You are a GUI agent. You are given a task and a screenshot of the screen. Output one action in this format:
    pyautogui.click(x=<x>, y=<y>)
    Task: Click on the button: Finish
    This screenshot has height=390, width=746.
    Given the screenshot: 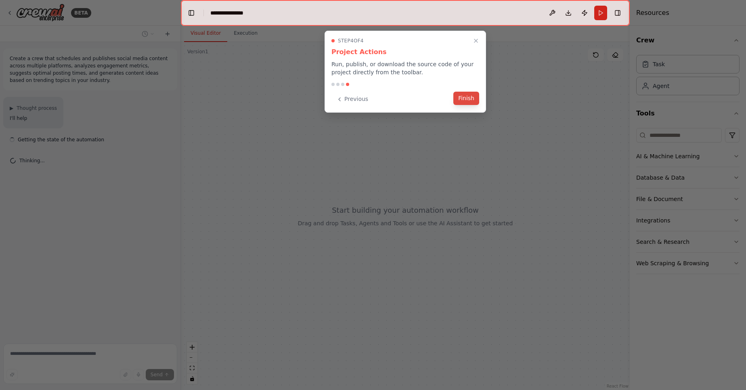 What is the action you would take?
    pyautogui.click(x=466, y=98)
    